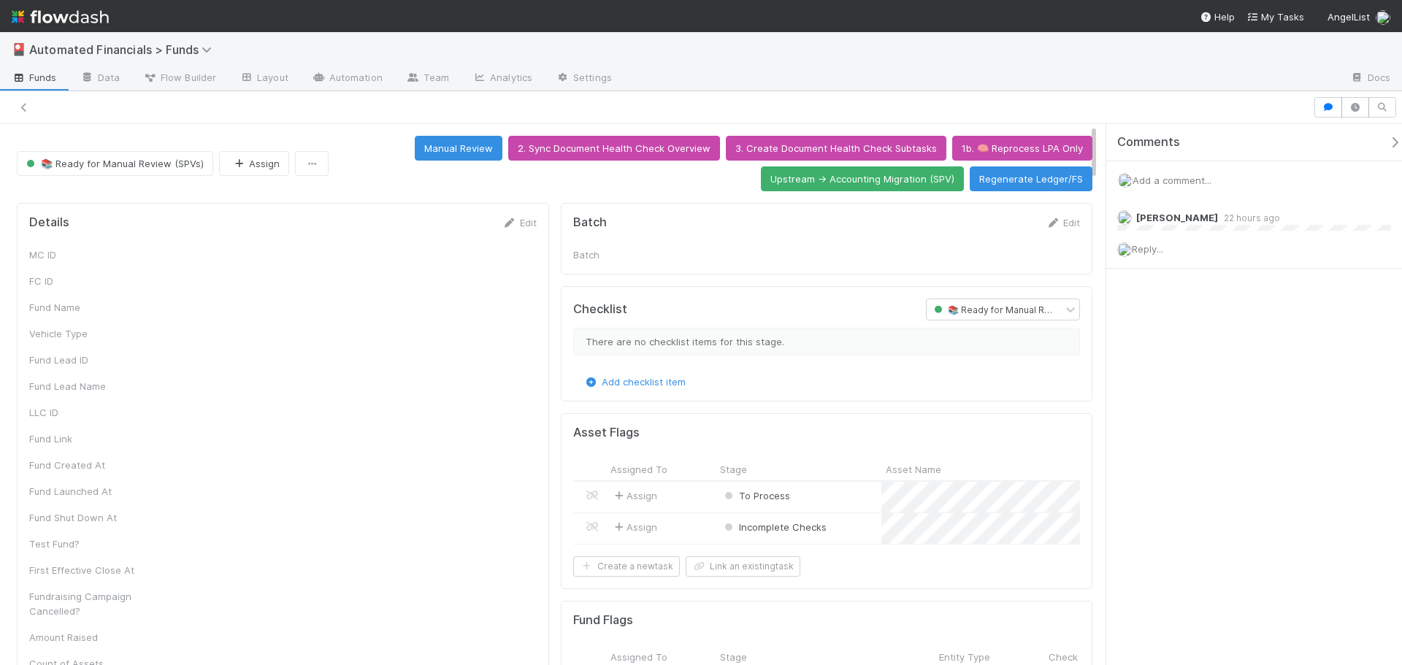 The width and height of the screenshot is (1402, 665). What do you see at coordinates (1031, 179) in the screenshot?
I see `button: Regenerate Ledger/FS` at bounding box center [1031, 179].